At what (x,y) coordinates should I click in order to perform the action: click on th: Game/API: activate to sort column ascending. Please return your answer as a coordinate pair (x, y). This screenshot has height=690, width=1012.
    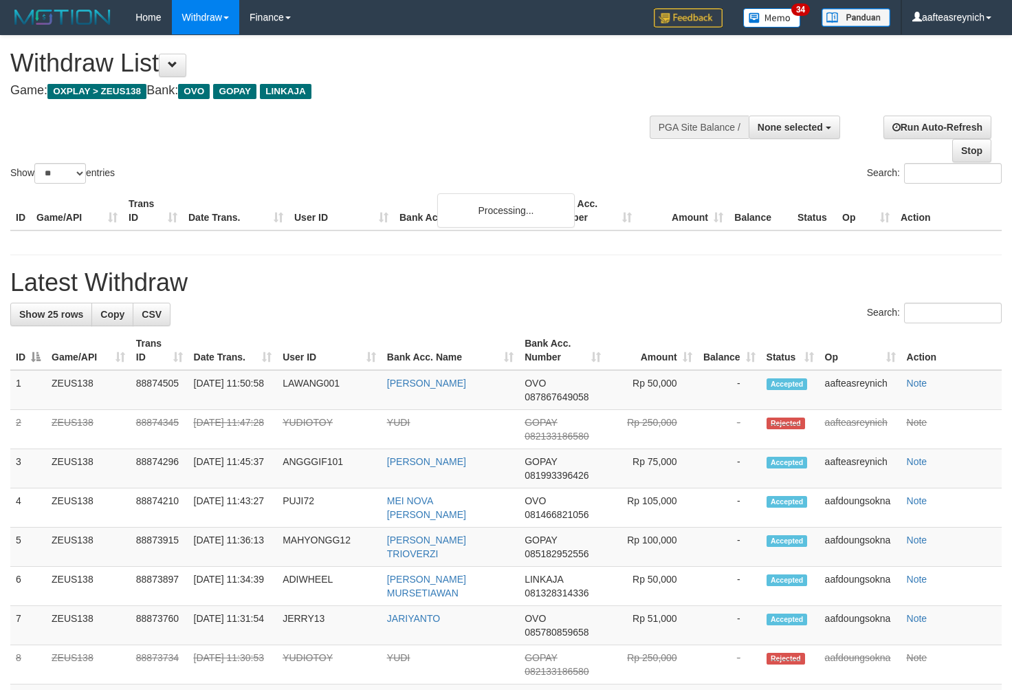
    Looking at the image, I should click on (88, 350).